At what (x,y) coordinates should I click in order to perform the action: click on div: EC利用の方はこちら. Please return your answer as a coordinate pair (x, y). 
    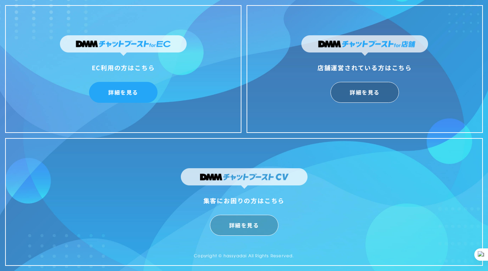
    Looking at the image, I should click on (123, 67).